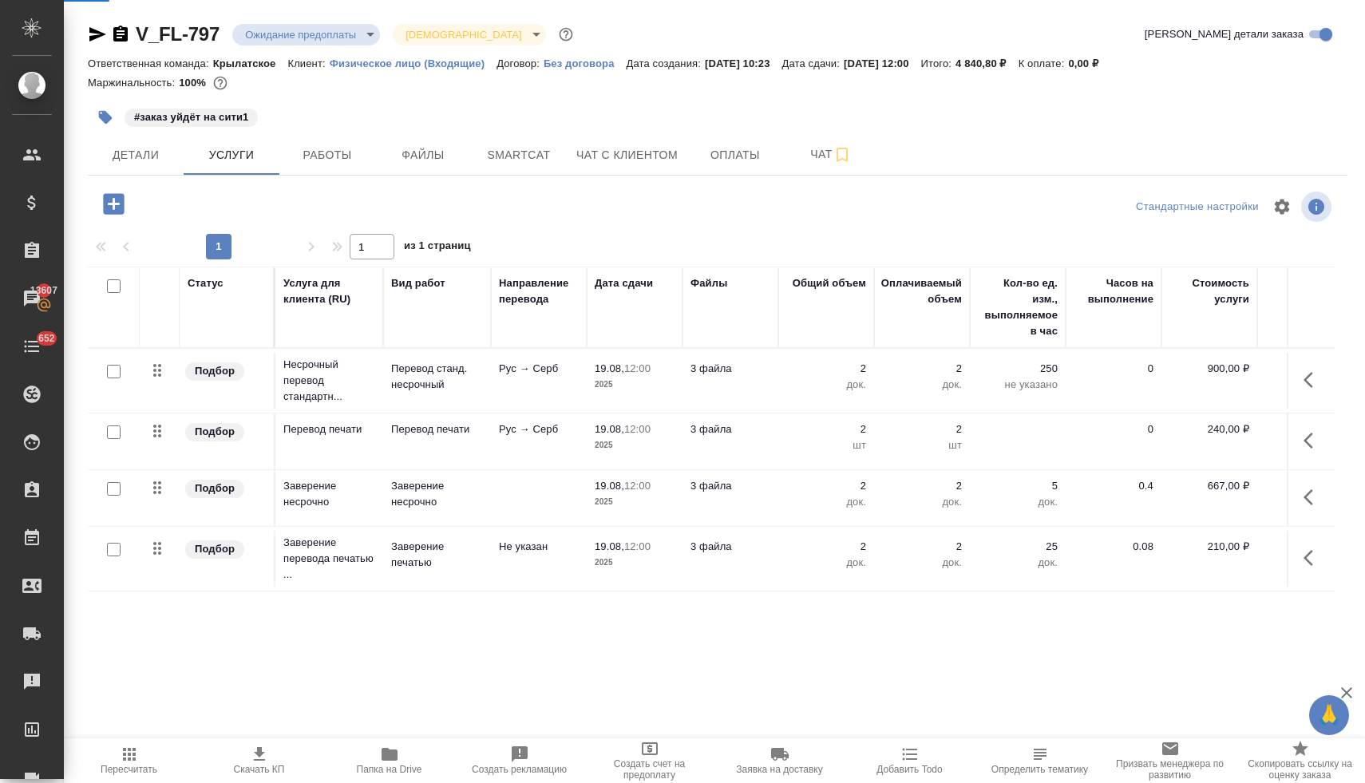  I want to click on span: Детали, so click(136, 155).